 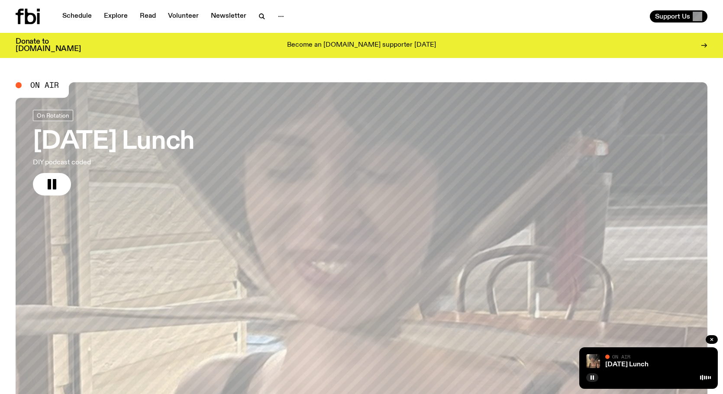 What do you see at coordinates (113, 163) in the screenshot?
I see `p: DIY podcast coded` at bounding box center [113, 163].